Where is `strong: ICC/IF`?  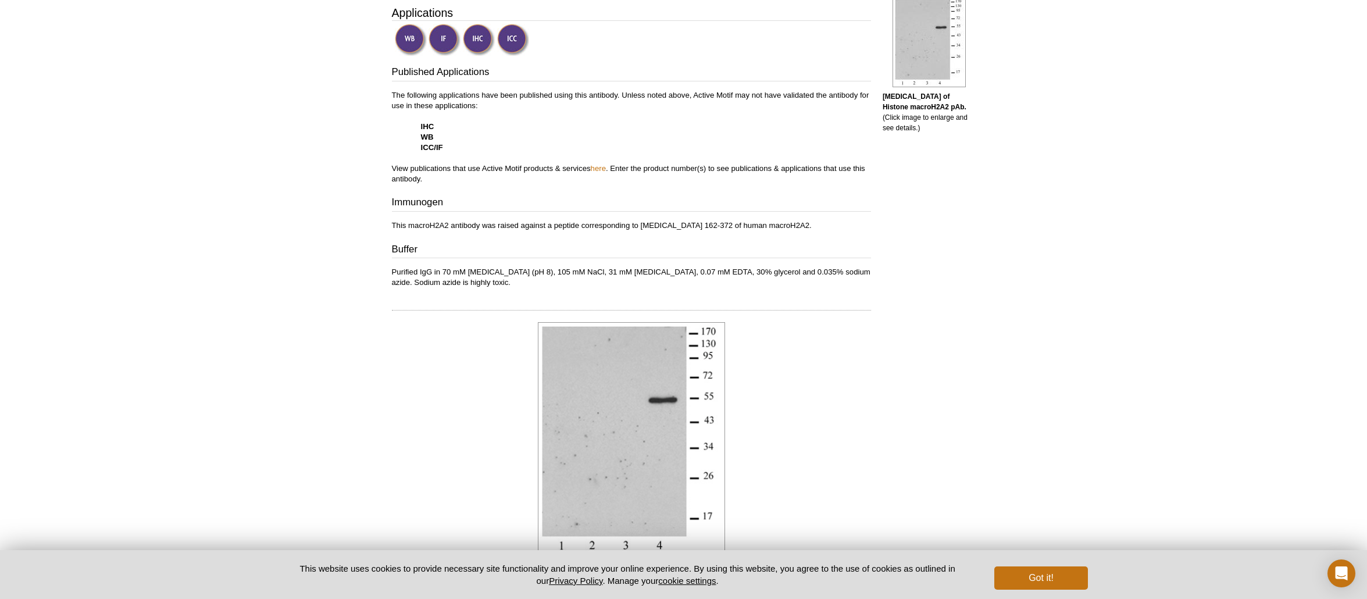 strong: ICC/IF is located at coordinates (432, 147).